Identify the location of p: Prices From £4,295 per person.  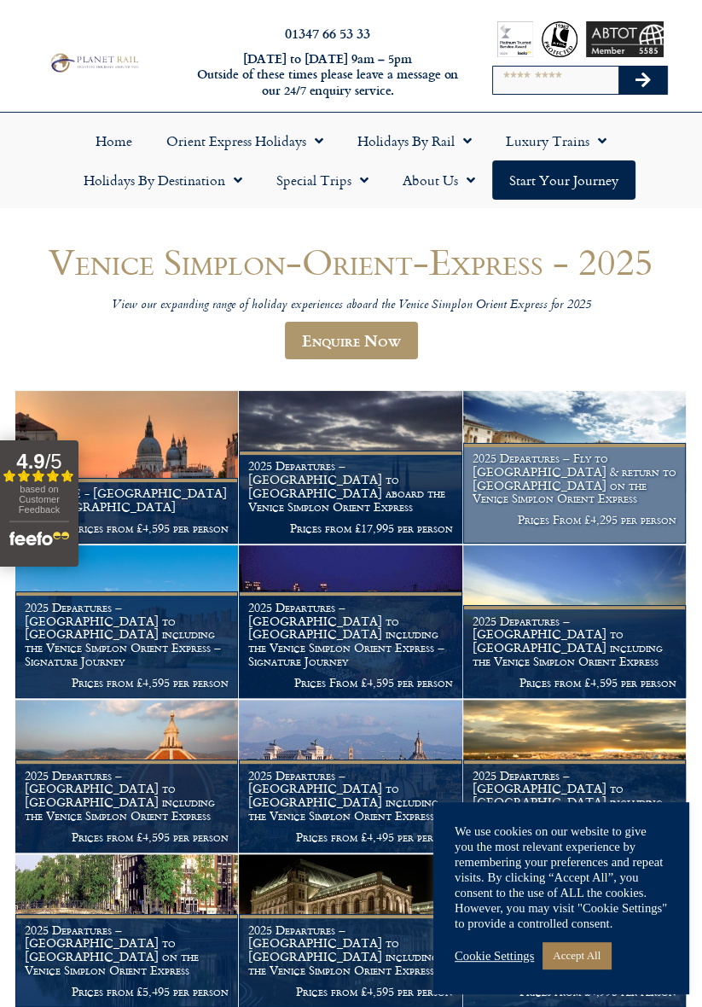
(574, 520).